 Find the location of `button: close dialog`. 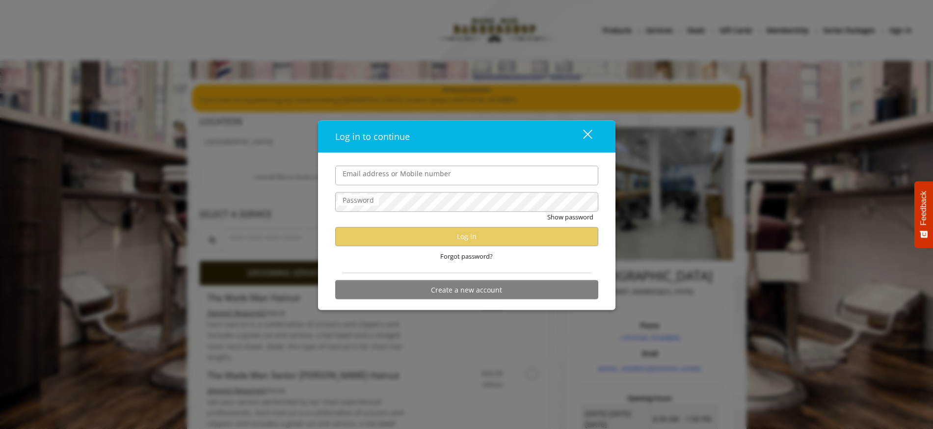

button: close dialog is located at coordinates (581, 136).